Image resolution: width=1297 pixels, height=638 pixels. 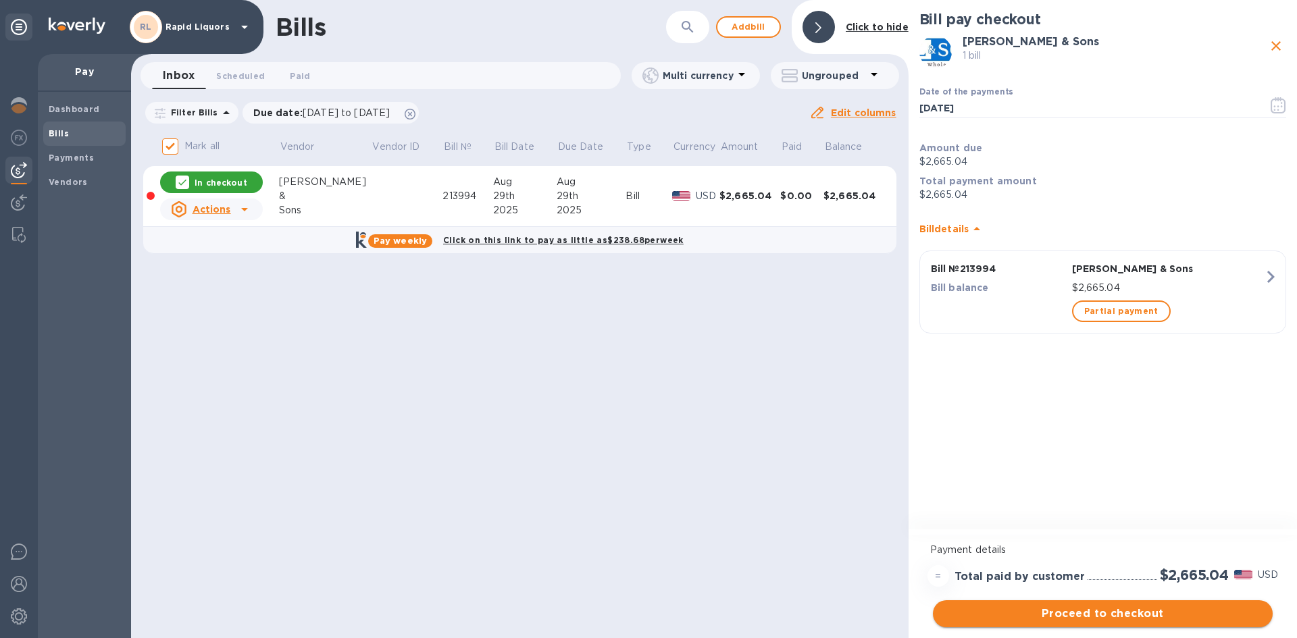 What do you see at coordinates (241, 76) in the screenshot?
I see `span: Scheduled` at bounding box center [241, 76].